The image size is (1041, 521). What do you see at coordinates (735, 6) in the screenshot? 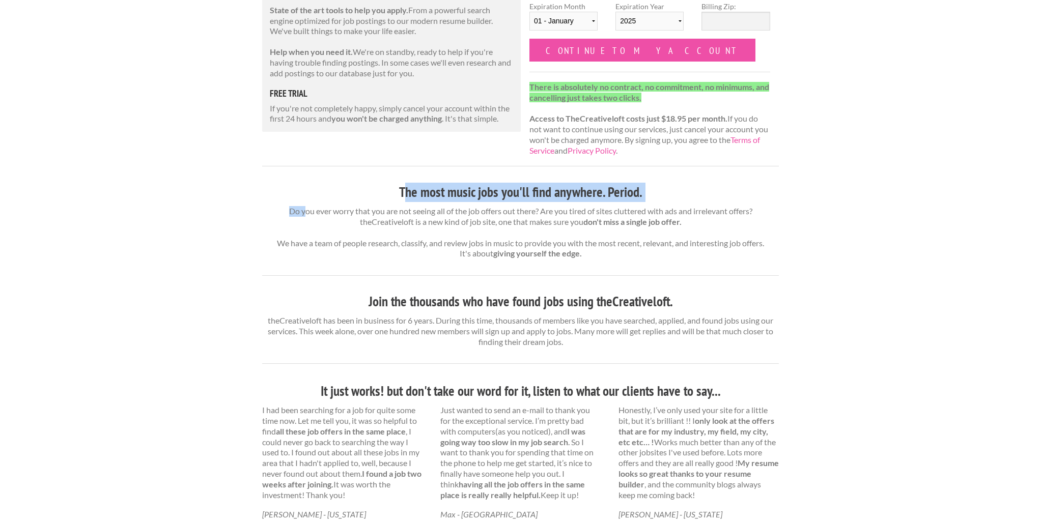
I see `label: Billing Zip:` at bounding box center [735, 6].